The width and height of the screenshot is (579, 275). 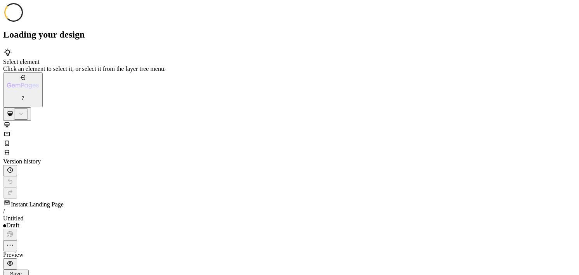 I want to click on h2: Loading your design, so click(x=289, y=35).